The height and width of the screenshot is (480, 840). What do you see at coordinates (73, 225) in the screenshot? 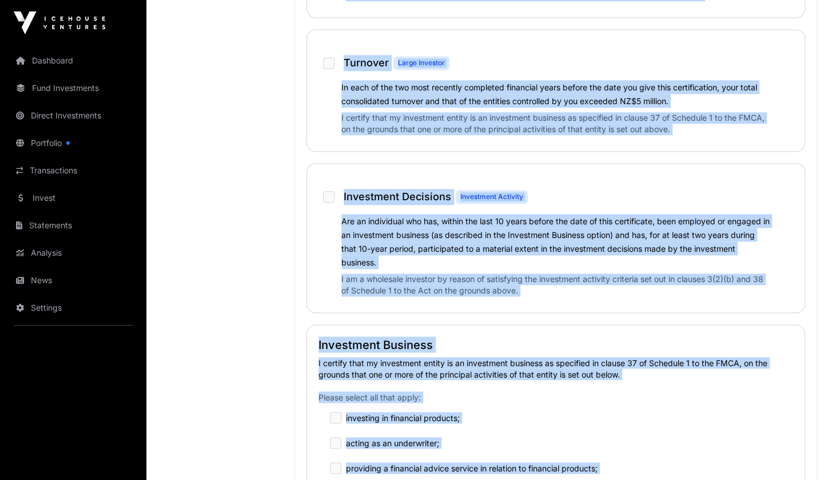
I see `a: Statements` at bounding box center [73, 225].